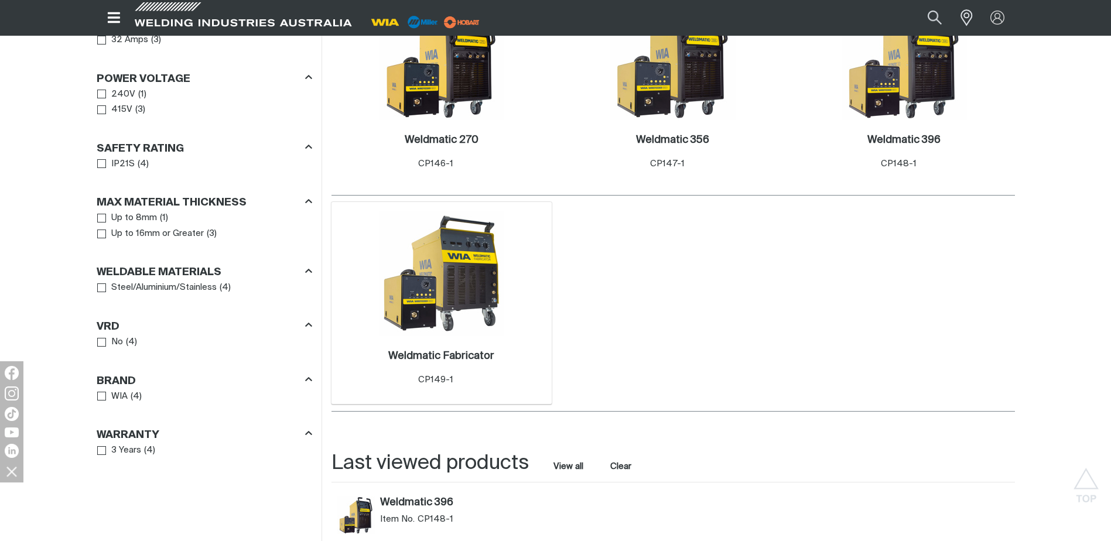  What do you see at coordinates (436, 380) in the screenshot?
I see `span: CP149-1` at bounding box center [436, 380].